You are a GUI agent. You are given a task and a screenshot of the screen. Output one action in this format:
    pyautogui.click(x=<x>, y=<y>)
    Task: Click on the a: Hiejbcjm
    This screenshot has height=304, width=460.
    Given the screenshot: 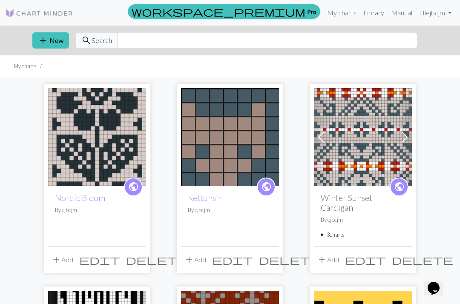 What is the action you would take?
    pyautogui.click(x=435, y=13)
    